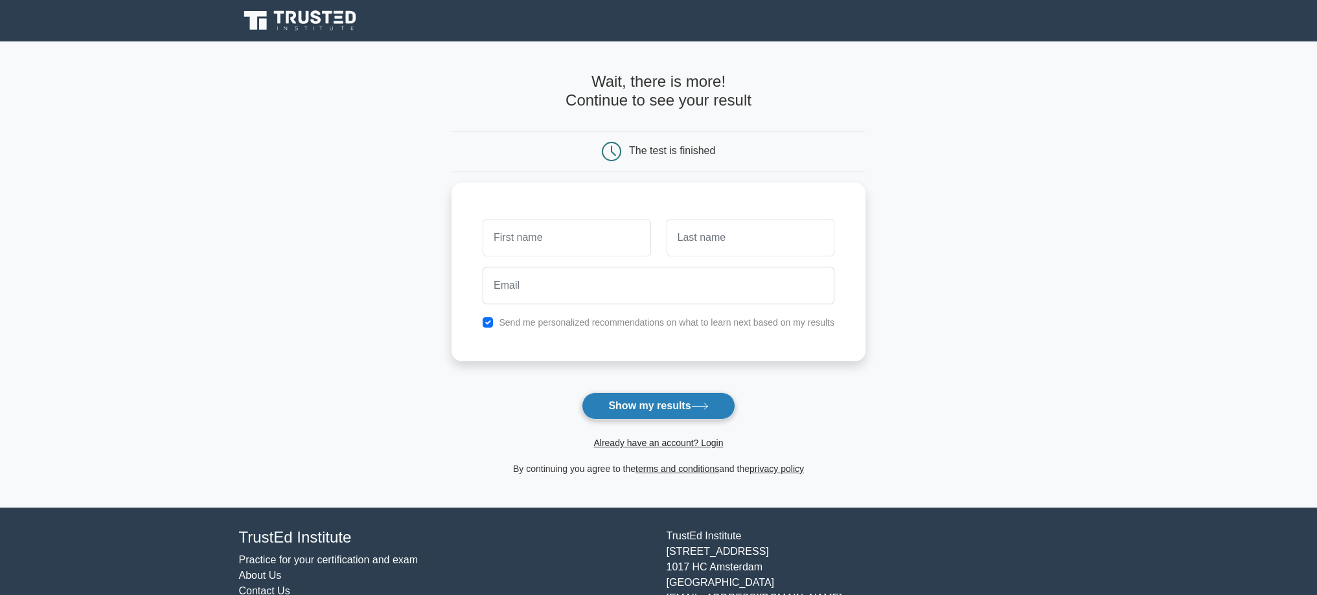 The image size is (1317, 595). I want to click on div: The test is finished, so click(672, 150).